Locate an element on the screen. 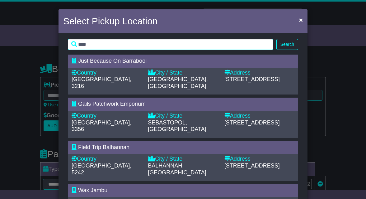 The image size is (366, 199). span: Just Because On Barrabool is located at coordinates (112, 61).